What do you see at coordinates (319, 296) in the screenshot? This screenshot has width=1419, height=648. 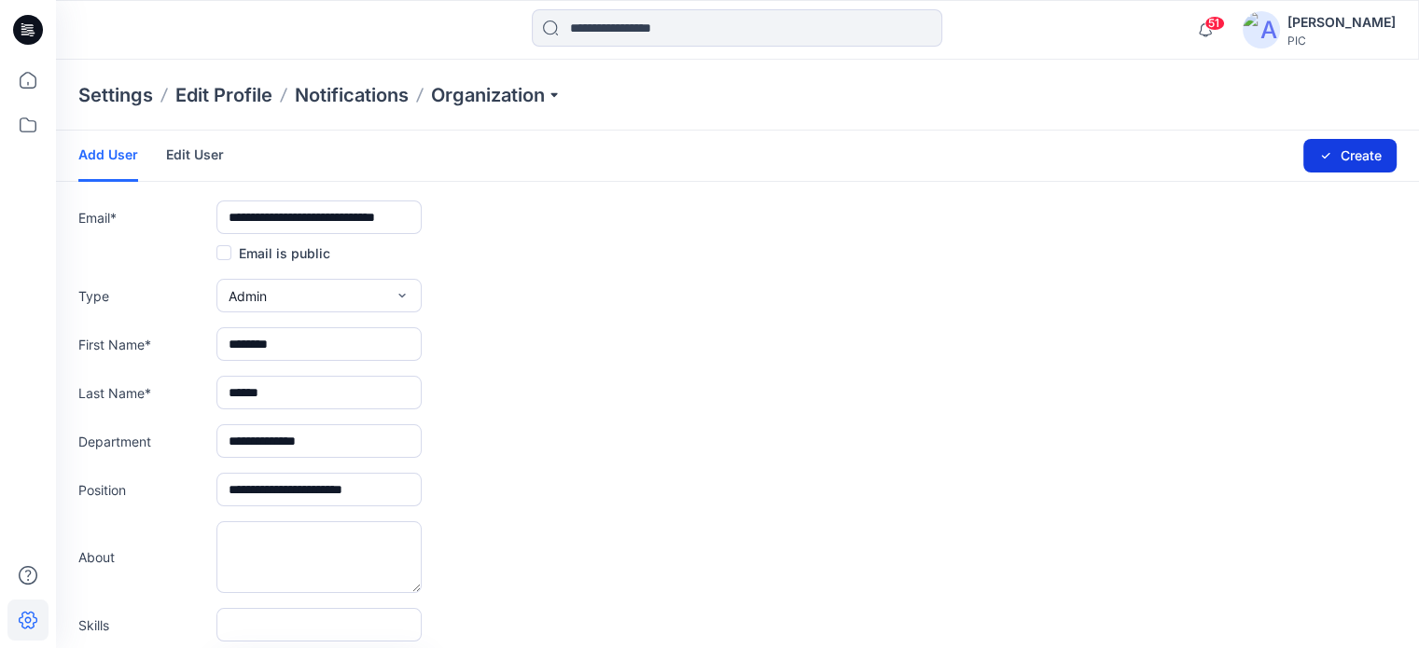 I see `button: Admin` at bounding box center [319, 296].